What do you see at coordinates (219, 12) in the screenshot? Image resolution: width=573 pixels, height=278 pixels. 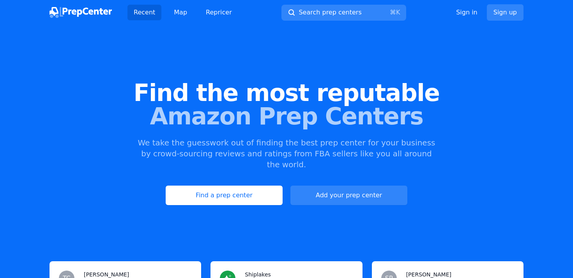 I see `a: Repricer` at bounding box center [219, 12].